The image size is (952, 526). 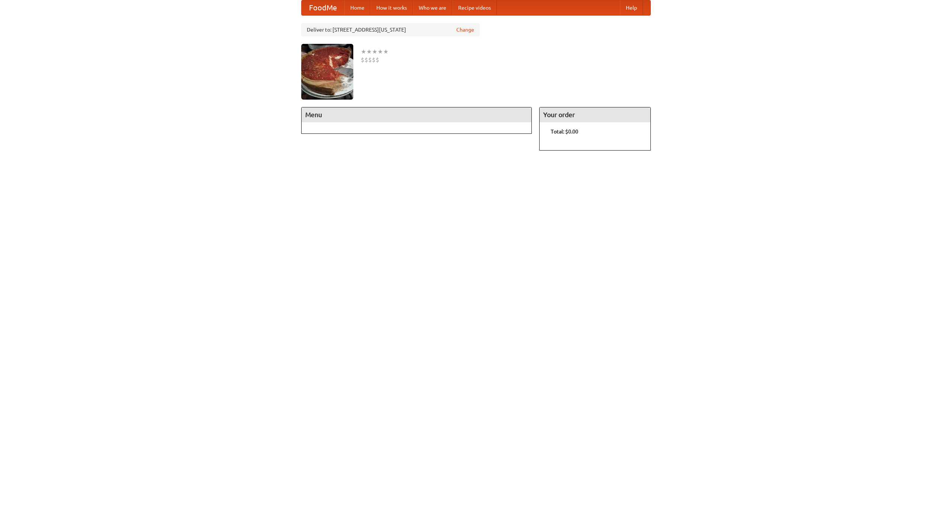 I want to click on a: How it works, so click(x=392, y=8).